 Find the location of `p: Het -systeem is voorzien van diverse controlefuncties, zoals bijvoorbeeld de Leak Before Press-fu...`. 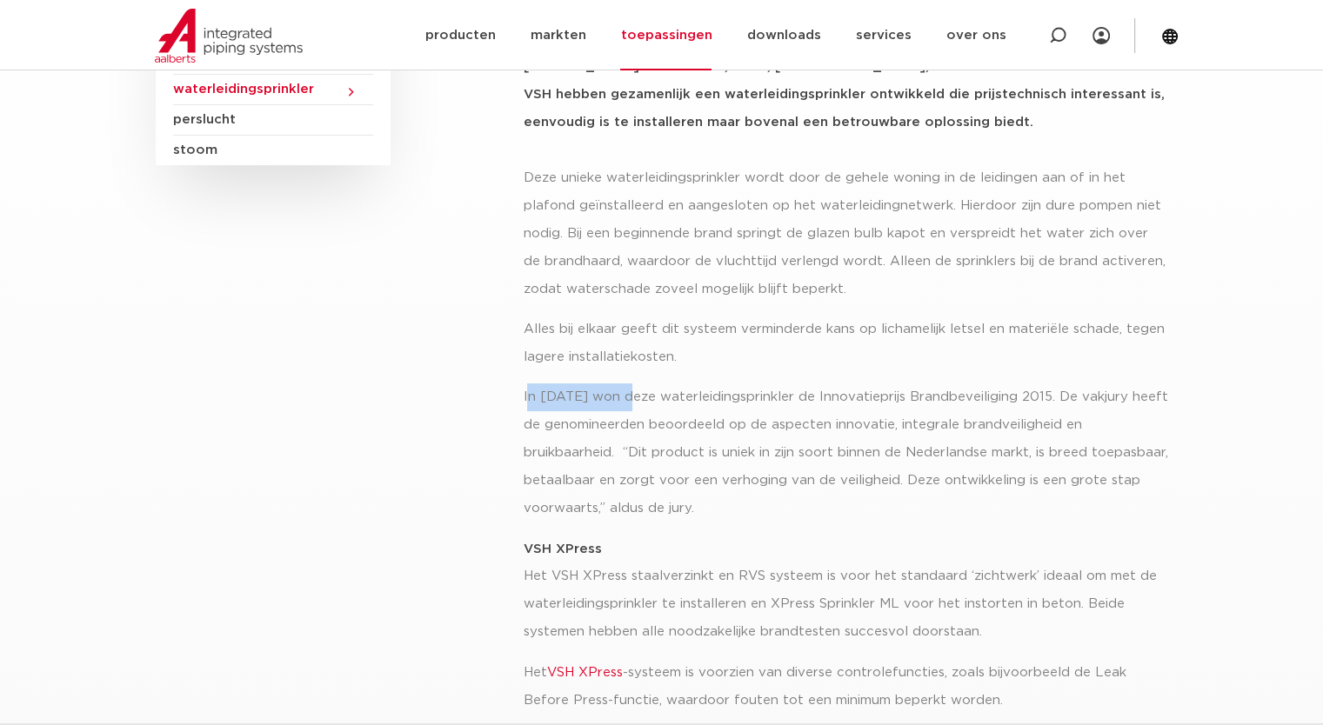

p: Het -systeem is voorzien van diverse controlefuncties, zoals bijvoorbeeld de Leak Before Press-fu... is located at coordinates (844, 687).